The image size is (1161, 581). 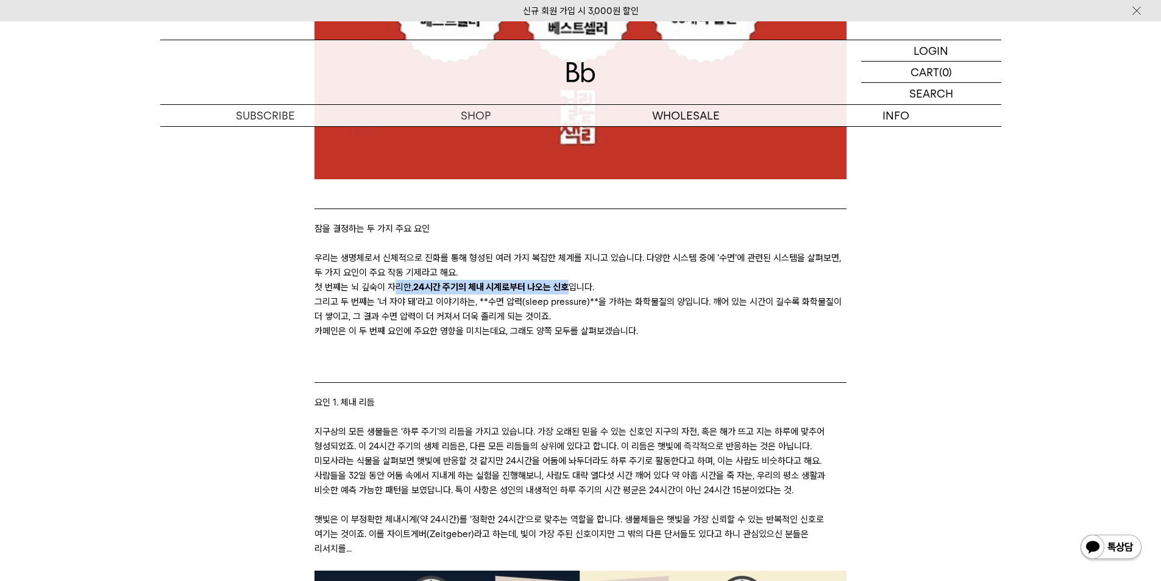 What do you see at coordinates (925, 72) in the screenshot?
I see `p: CART` at bounding box center [925, 72].